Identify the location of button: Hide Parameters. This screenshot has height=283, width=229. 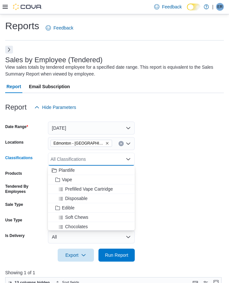
(55, 107).